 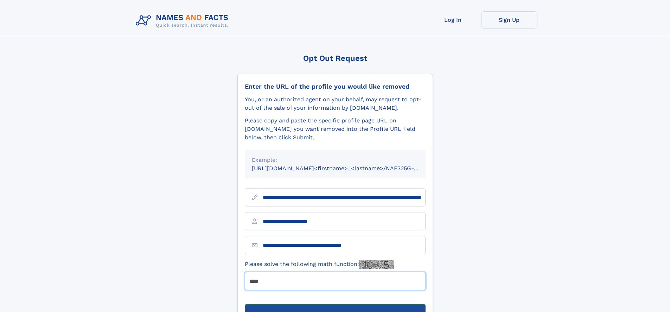 I want to click on img: Logo Names and Facts, so click(x=184, y=21).